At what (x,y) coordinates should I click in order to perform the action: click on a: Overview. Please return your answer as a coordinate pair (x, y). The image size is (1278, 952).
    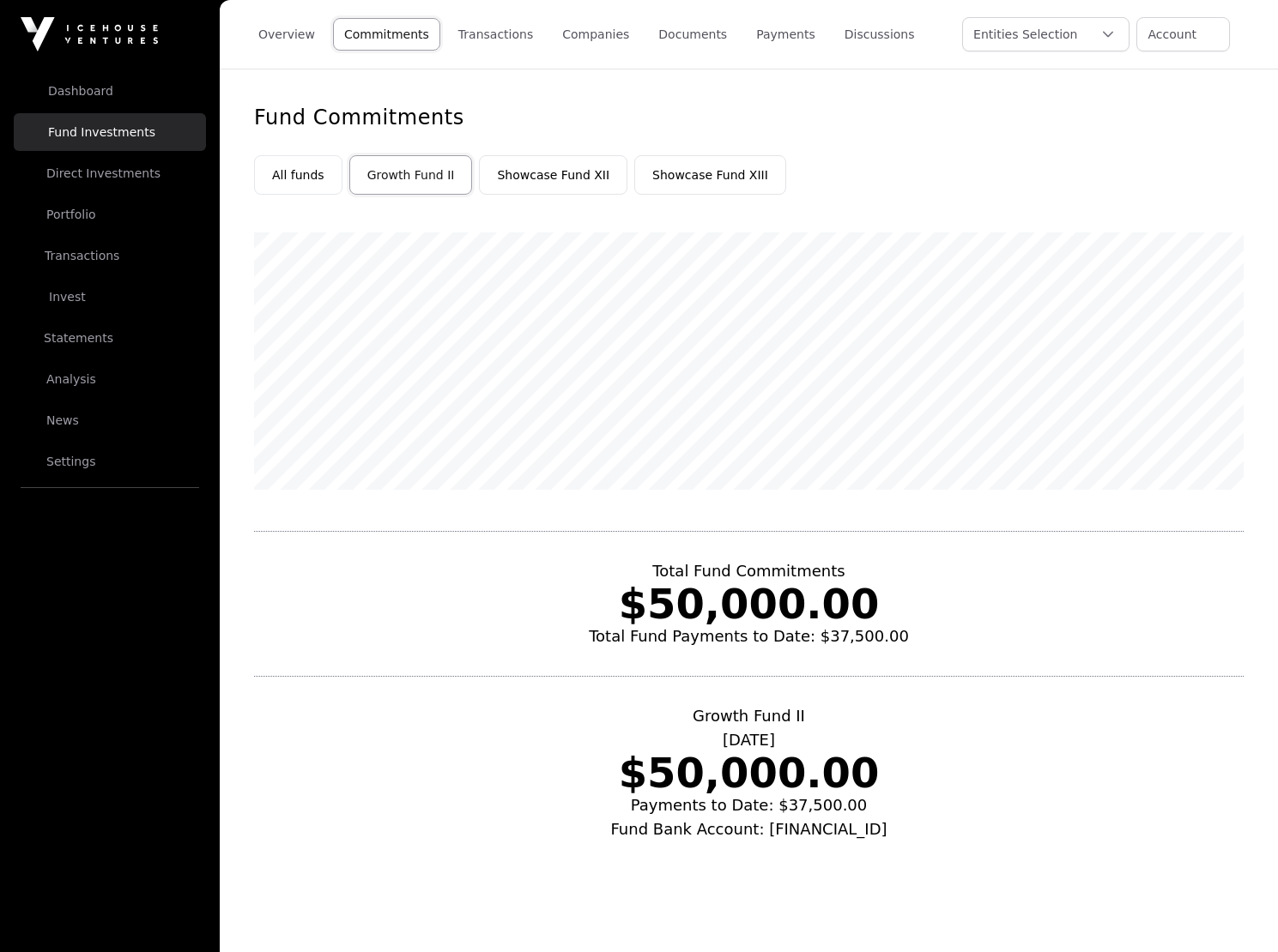
    Looking at the image, I should click on (286, 34).